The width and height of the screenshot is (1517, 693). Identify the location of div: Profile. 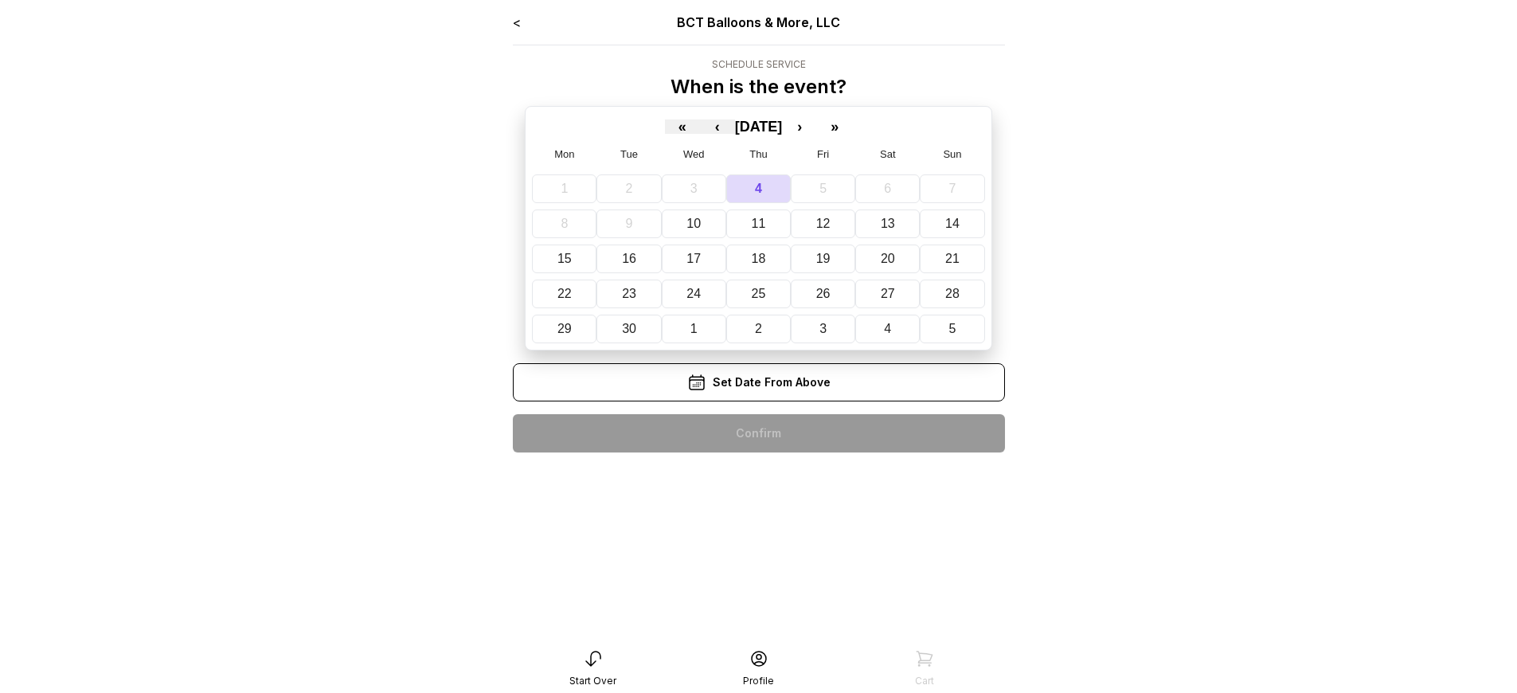
(758, 681).